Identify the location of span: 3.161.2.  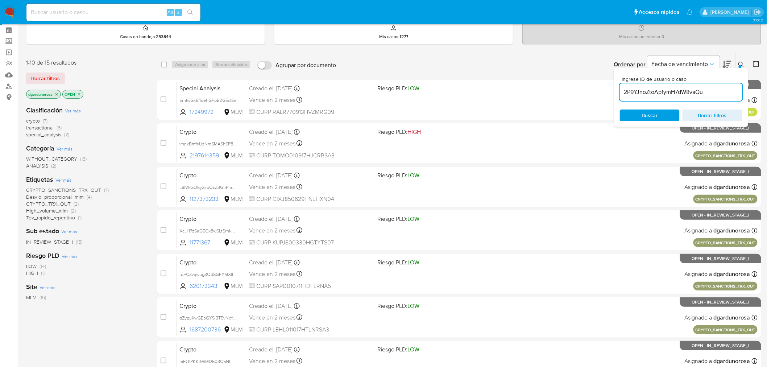
(758, 20).